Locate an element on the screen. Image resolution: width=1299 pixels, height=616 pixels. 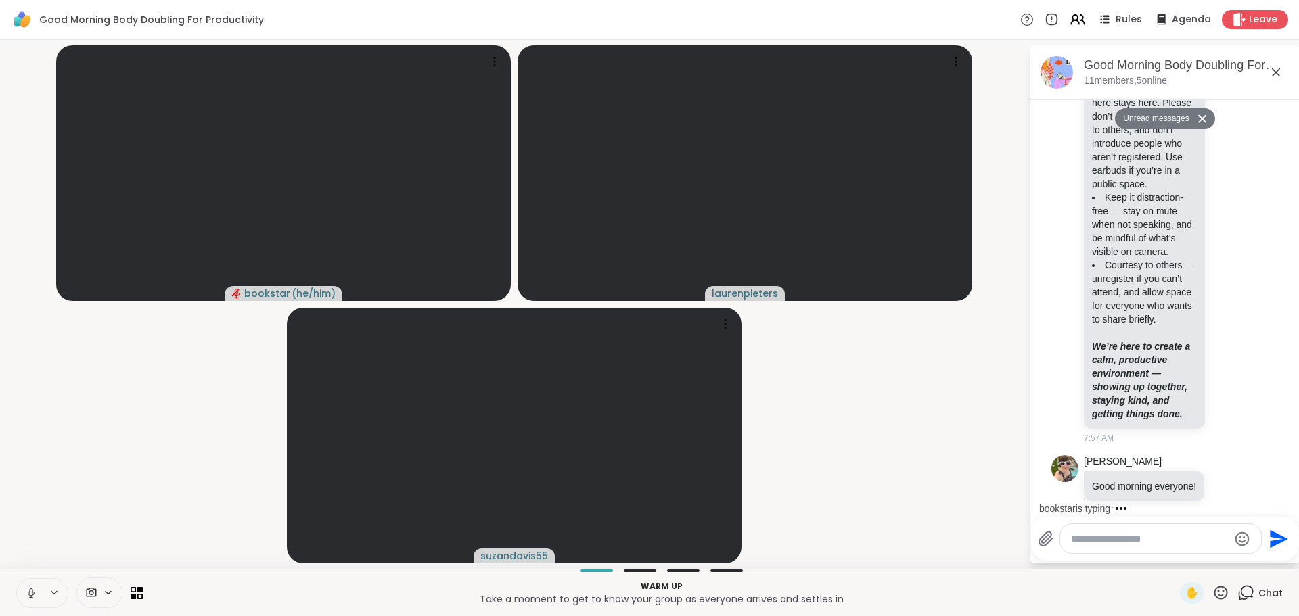
span: suzandavis55 is located at coordinates (514, 556).